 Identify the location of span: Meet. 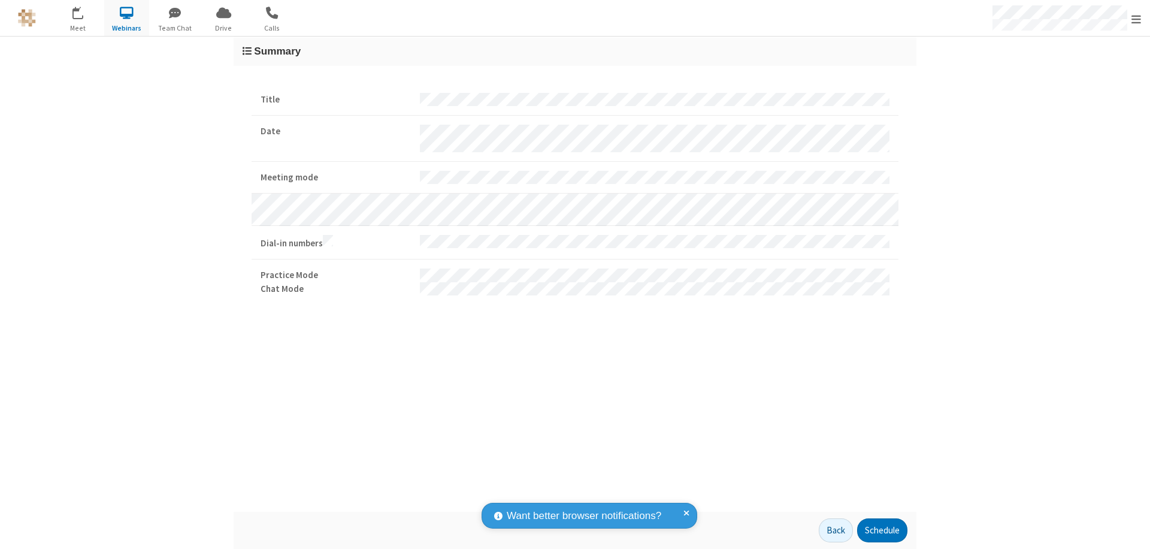
(78, 28).